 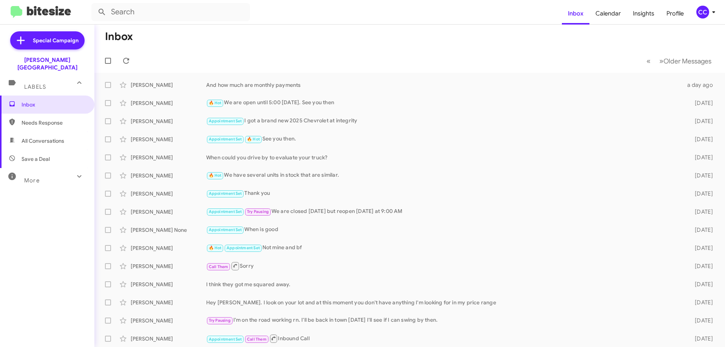 What do you see at coordinates (445, 230) in the screenshot?
I see `div: When is good` at bounding box center [445, 230].